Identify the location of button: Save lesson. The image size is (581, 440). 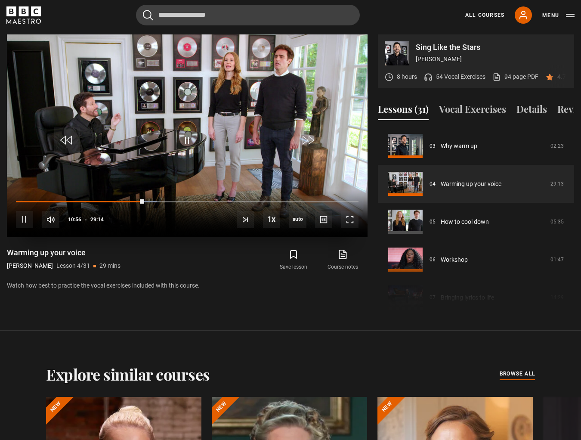
(294, 260).